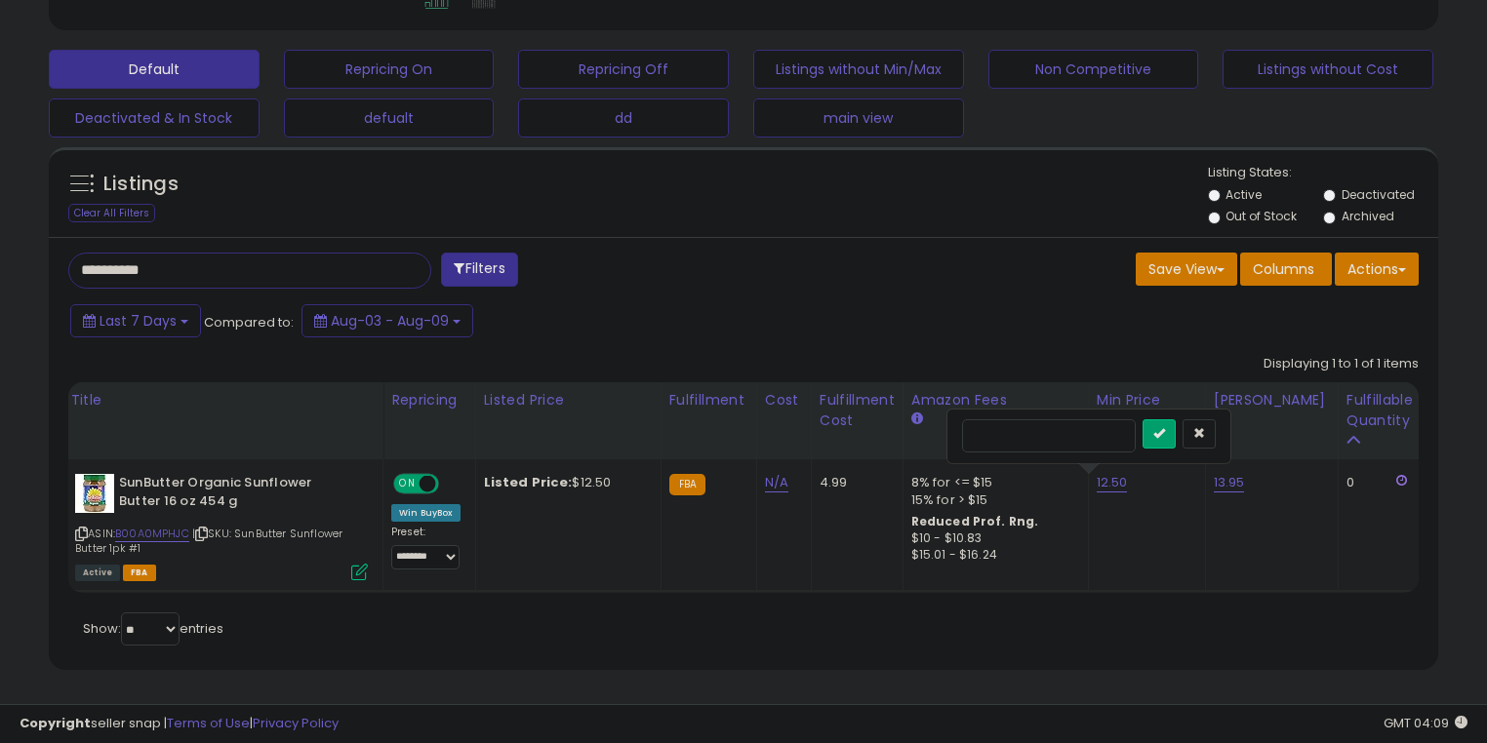  Describe the element at coordinates (995, 400) in the screenshot. I see `div: Amazon Fees` at that location.